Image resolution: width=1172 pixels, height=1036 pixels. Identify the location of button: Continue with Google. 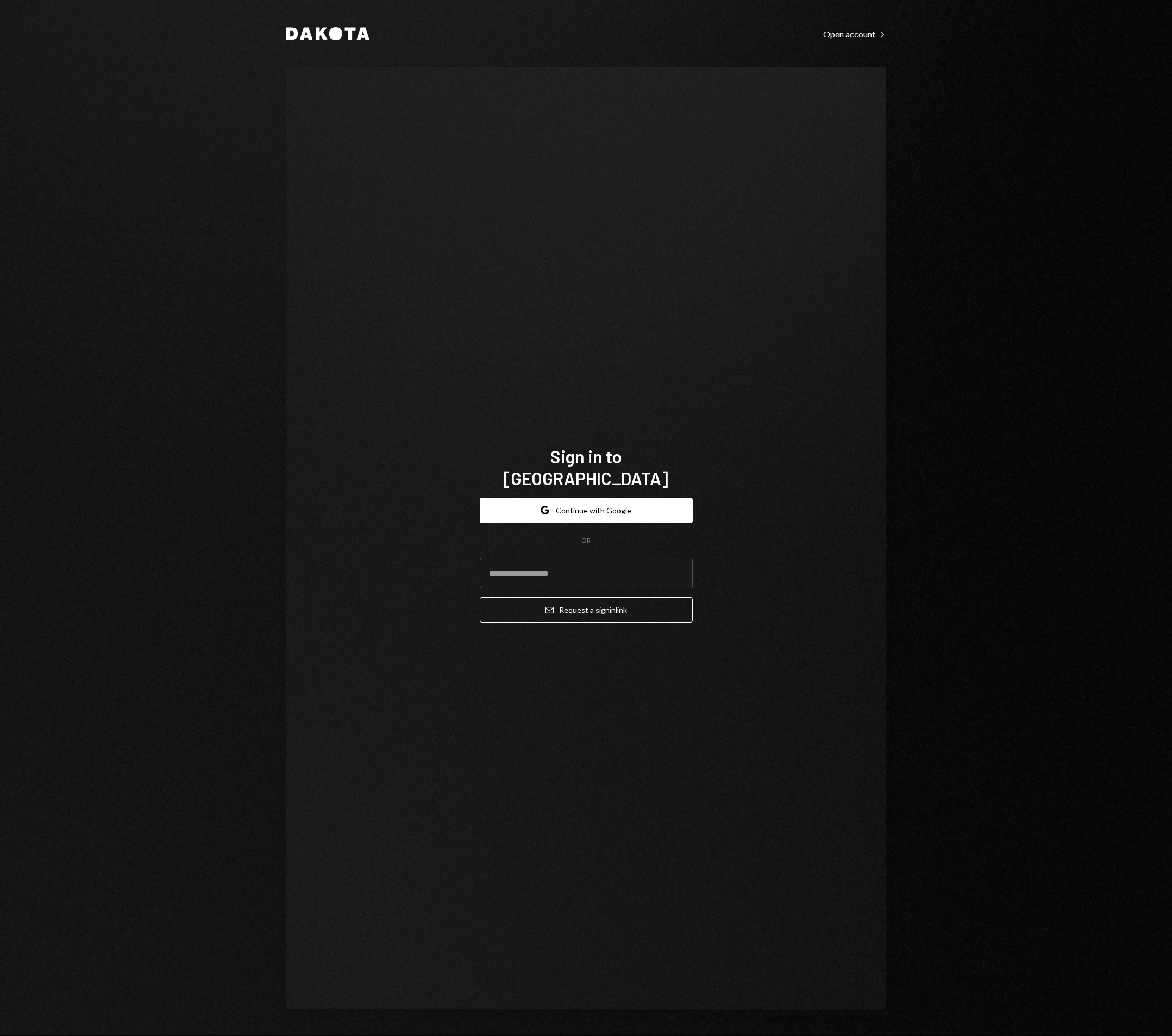
(586, 510).